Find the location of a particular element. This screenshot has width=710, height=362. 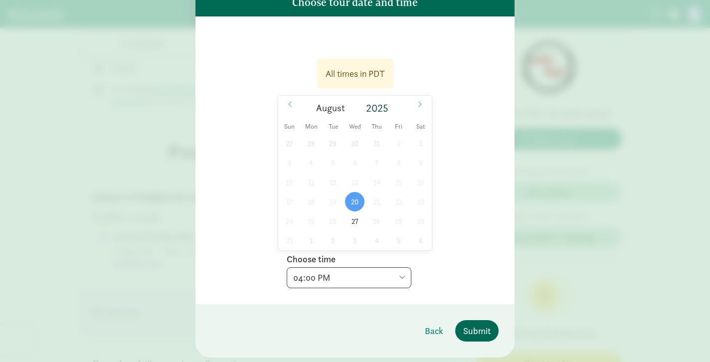

span: Back is located at coordinates (434, 331).